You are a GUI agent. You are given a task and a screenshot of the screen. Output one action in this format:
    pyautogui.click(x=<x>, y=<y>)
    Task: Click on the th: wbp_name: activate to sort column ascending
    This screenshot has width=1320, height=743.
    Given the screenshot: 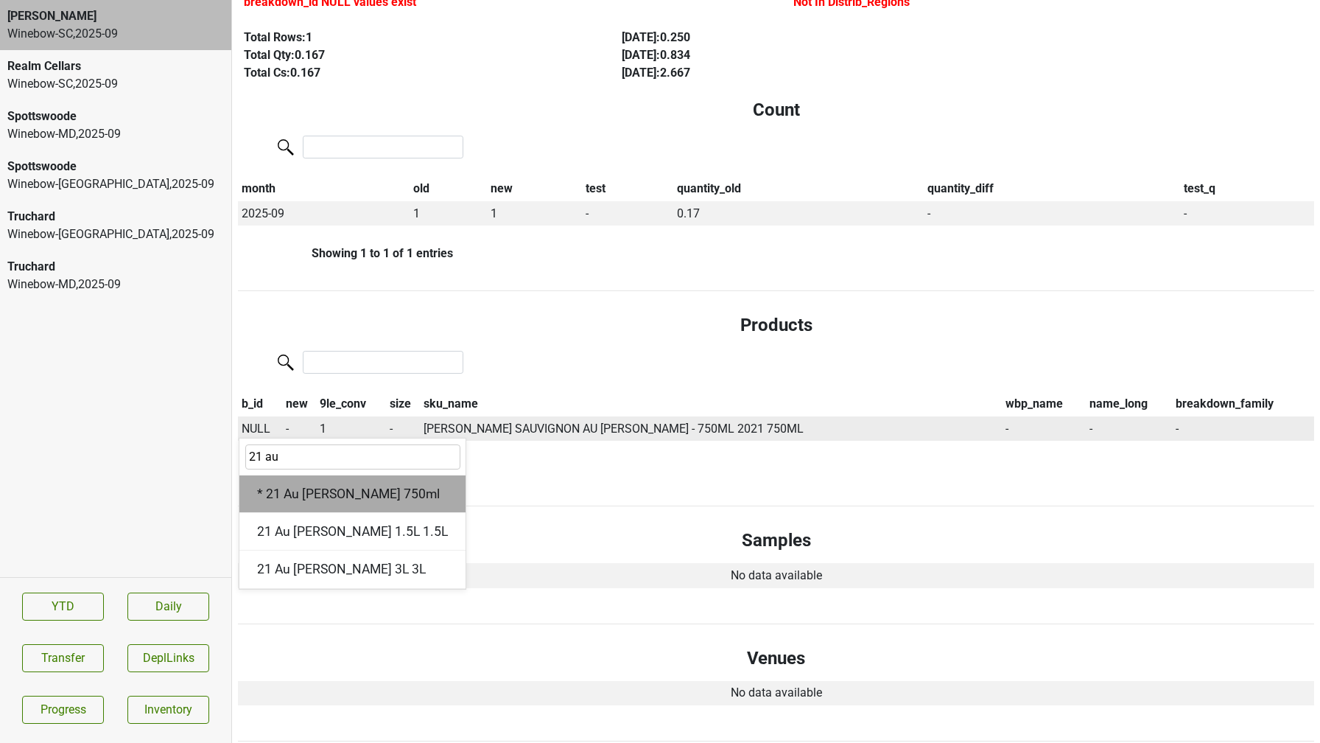 What is the action you would take?
    pyautogui.click(x=1044, y=404)
    